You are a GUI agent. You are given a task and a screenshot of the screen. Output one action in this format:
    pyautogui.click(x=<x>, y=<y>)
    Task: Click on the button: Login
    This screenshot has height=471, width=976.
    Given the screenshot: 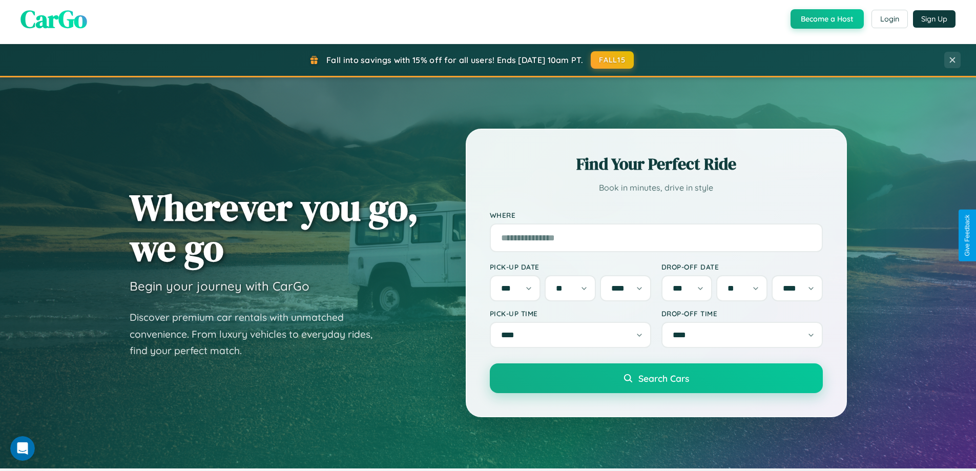 What is the action you would take?
    pyautogui.click(x=889, y=19)
    